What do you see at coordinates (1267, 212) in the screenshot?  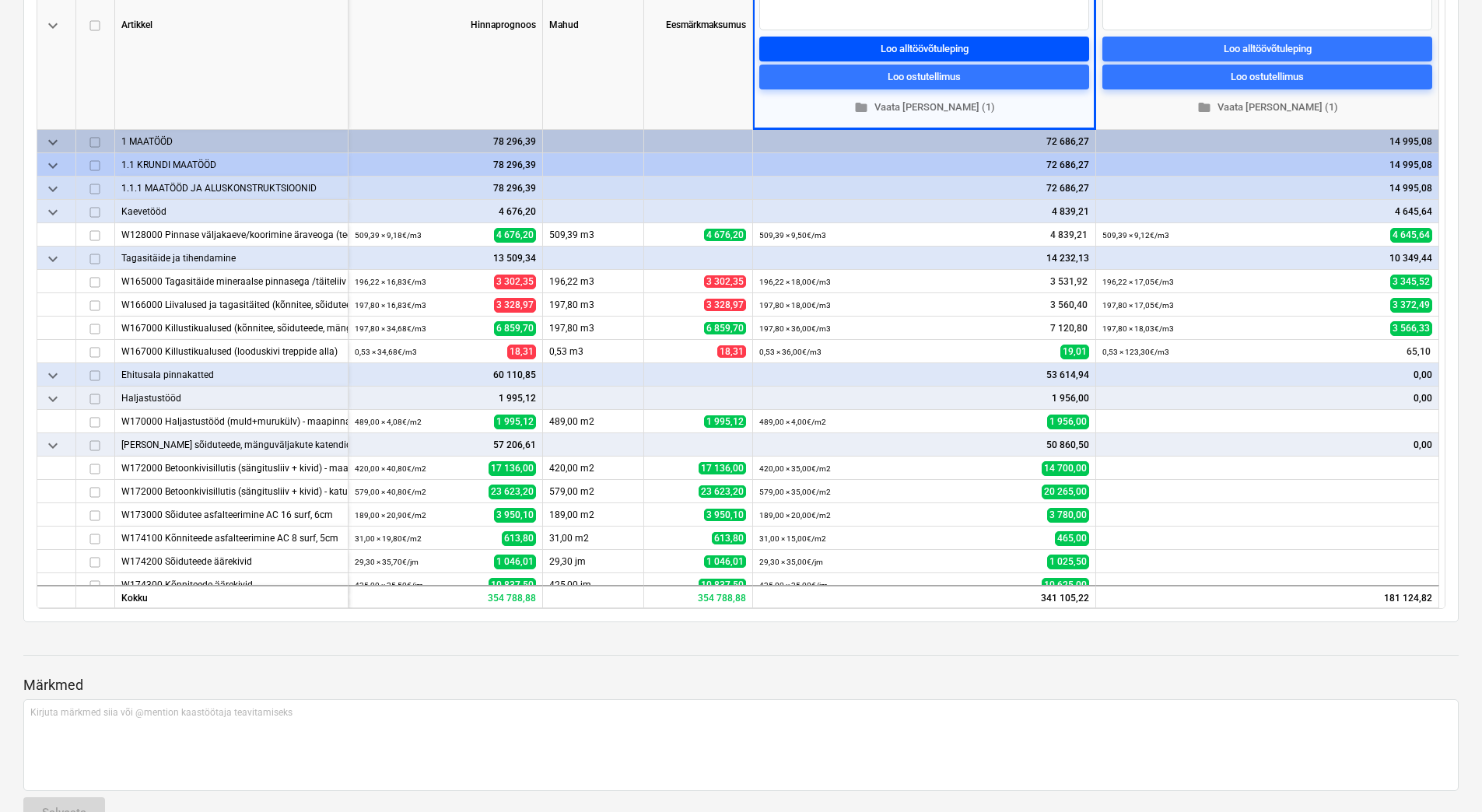 I see `div: 4 645,64` at bounding box center [1267, 212].